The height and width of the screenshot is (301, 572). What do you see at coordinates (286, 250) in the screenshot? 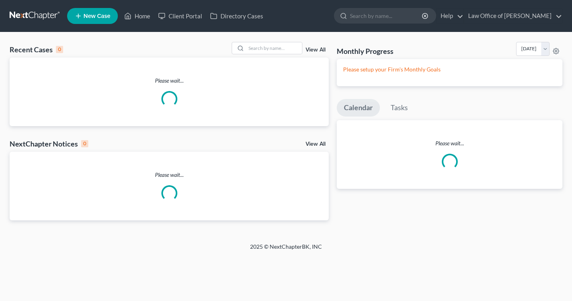
I see `div: 2025 © NextChapterBK, INC` at bounding box center [286, 250].